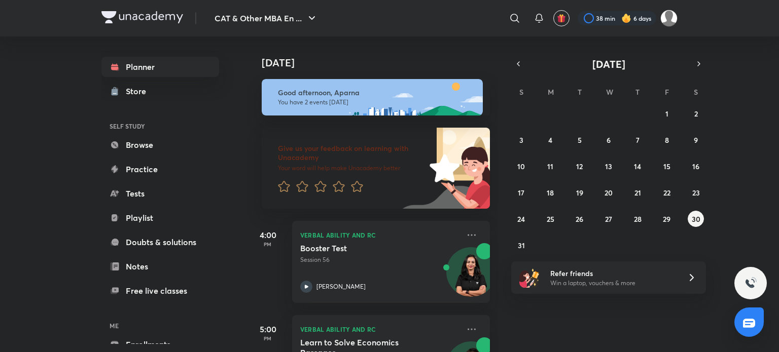 This screenshot has width=779, height=352. Describe the element at coordinates (696, 219) in the screenshot. I see `button: August 30, 2025` at that location.